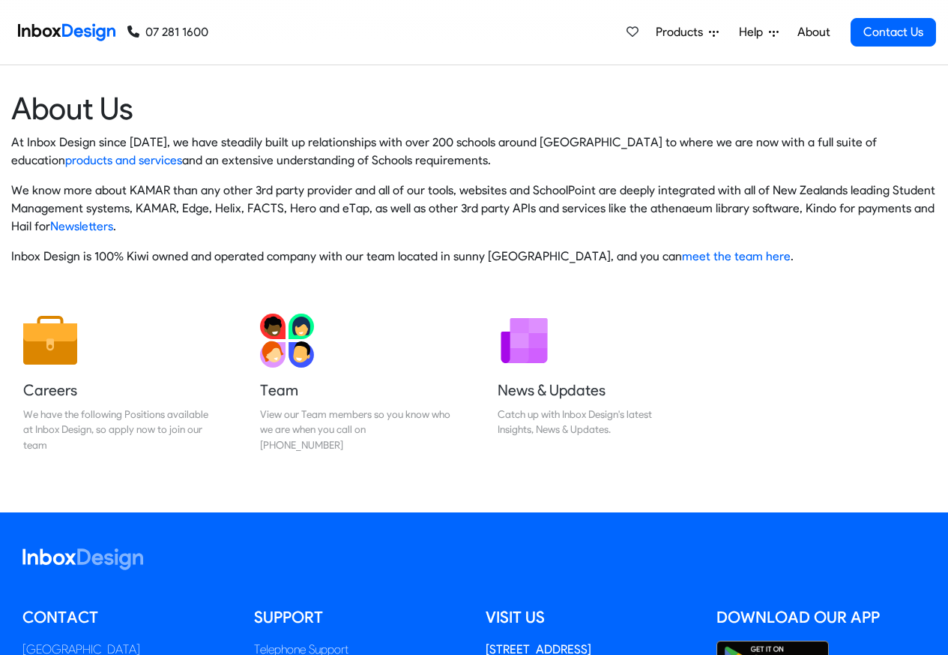  Describe the element at coordinates (821, 617) in the screenshot. I see `h5: Download our App` at that location.